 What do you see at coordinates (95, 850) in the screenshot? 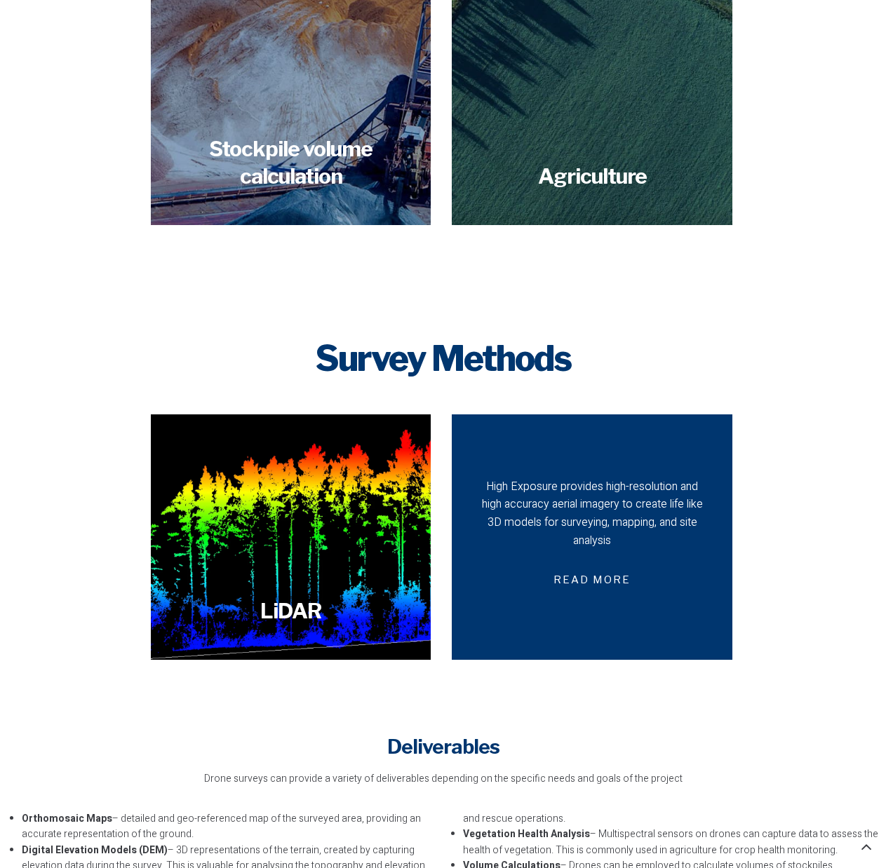
I see `strong: Digital Elevation Models (DEM)` at bounding box center [95, 850].